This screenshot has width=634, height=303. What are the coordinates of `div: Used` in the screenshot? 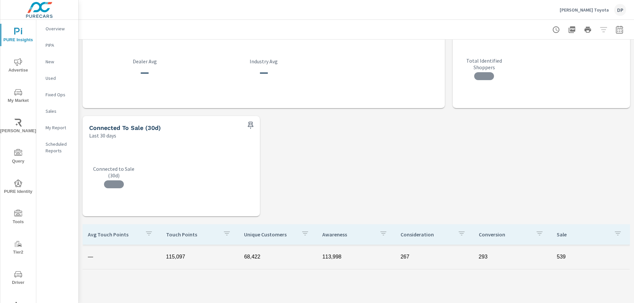 It's located at (57, 78).